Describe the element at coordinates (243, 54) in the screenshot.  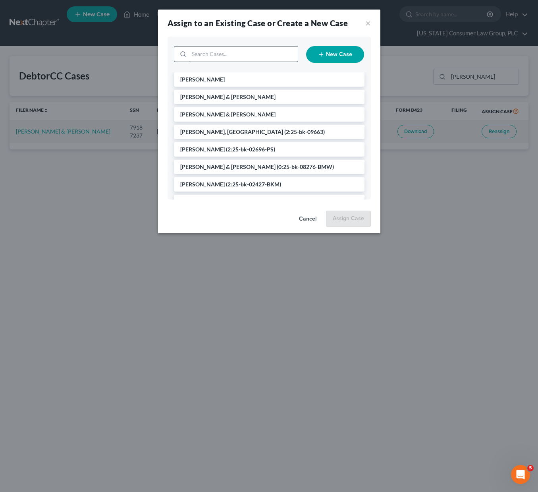
I see `input: Search Cases...` at that location.